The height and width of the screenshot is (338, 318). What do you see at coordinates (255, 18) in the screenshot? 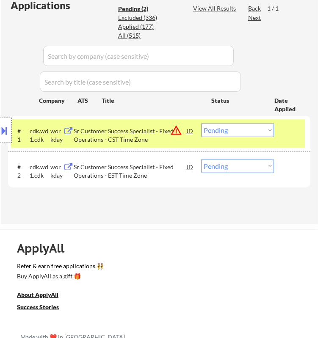
I see `div: Next` at bounding box center [255, 18].